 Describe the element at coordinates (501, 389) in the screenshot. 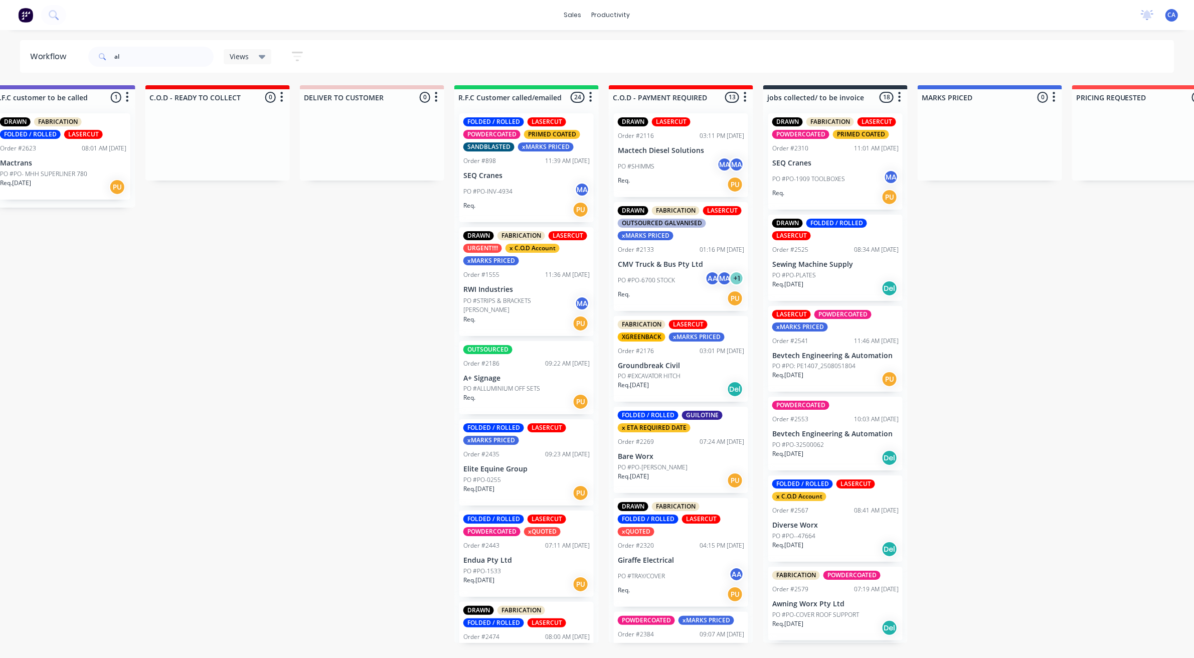

I see `p: PO #ALLUMINIUM OFF SETS` at that location.